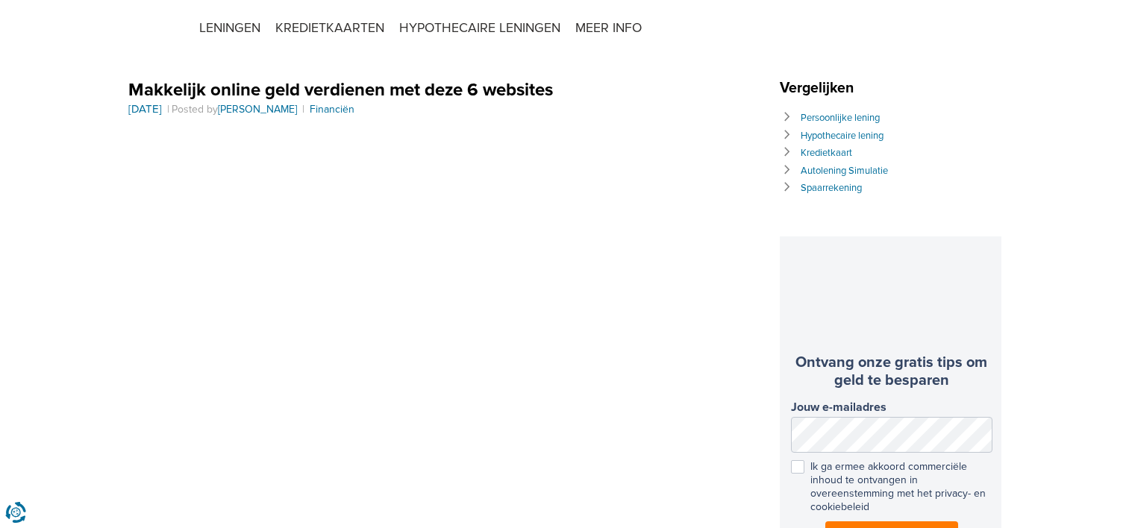 This screenshot has height=528, width=1129. What do you see at coordinates (236, 109) in the screenshot?
I see `span: Posted by` at bounding box center [236, 109].